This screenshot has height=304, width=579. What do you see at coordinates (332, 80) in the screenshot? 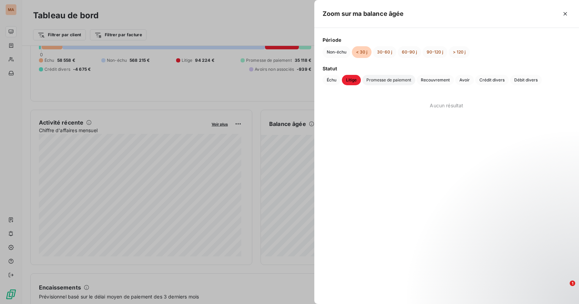
I see `span: Échu` at bounding box center [332, 80].